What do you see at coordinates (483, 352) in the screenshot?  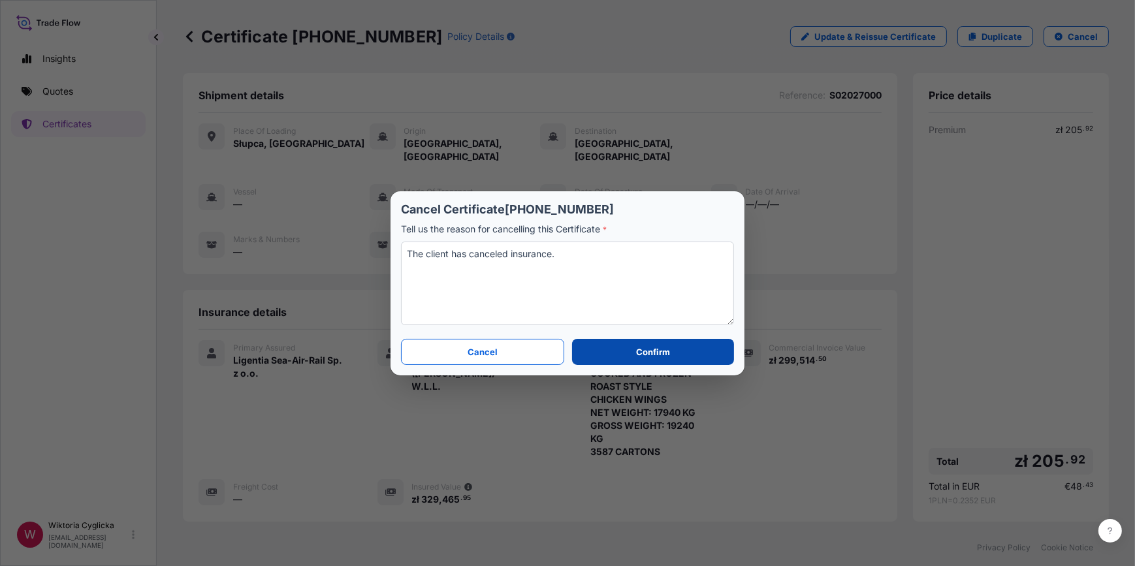 I see `button: Cancel` at bounding box center [483, 352].